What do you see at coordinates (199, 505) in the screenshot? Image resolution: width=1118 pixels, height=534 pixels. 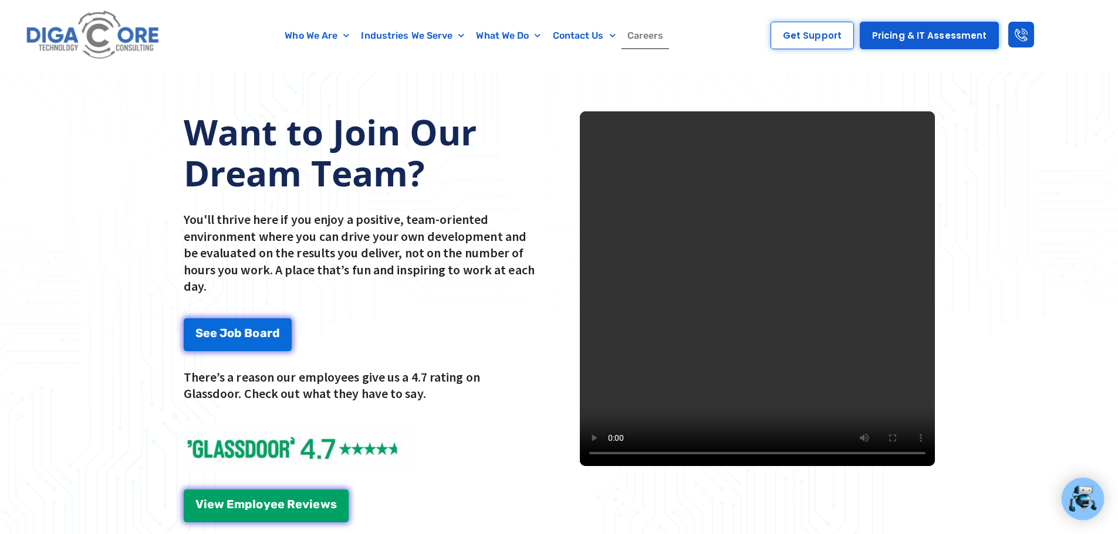 I see `span: V` at bounding box center [199, 505].